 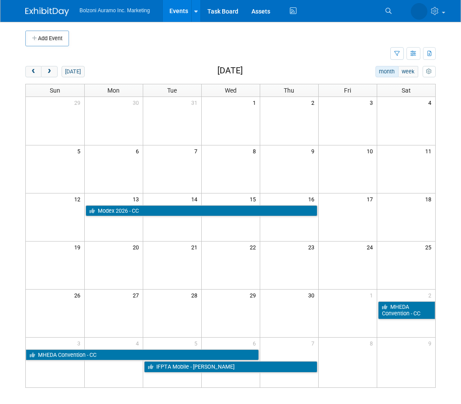 What do you see at coordinates (79, 247) in the screenshot?
I see `span: 19` at bounding box center [79, 247].